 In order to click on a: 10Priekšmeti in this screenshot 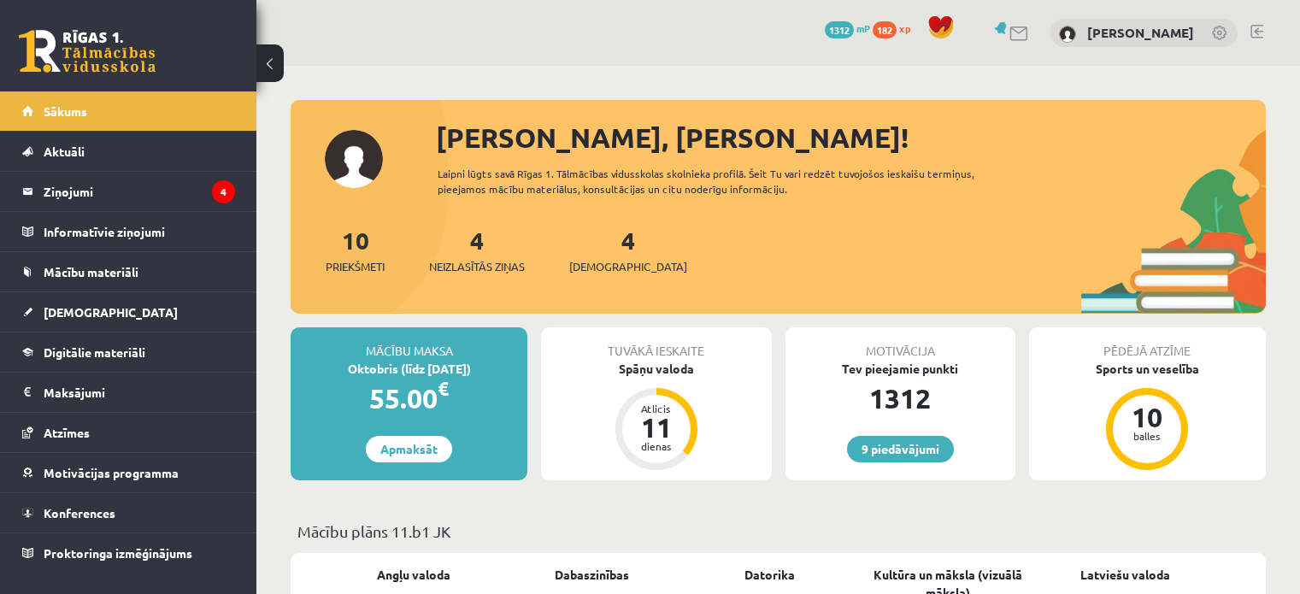, I will do `click(355, 250)`.